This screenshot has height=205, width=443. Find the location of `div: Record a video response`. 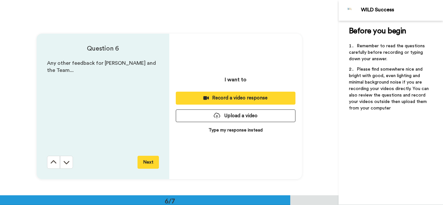

div: Record a video response is located at coordinates (235, 98).